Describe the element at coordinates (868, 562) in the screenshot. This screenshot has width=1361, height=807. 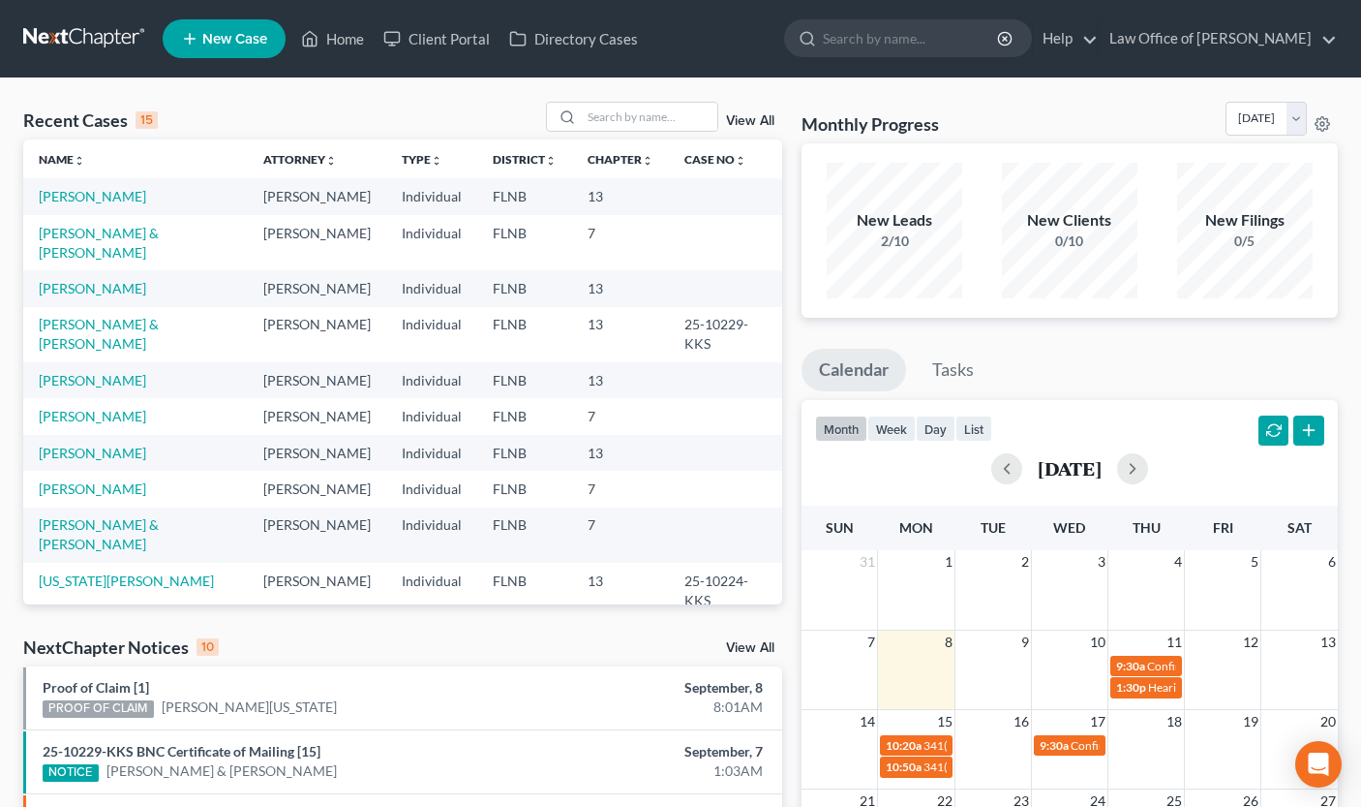
I see `span: 31` at that location.